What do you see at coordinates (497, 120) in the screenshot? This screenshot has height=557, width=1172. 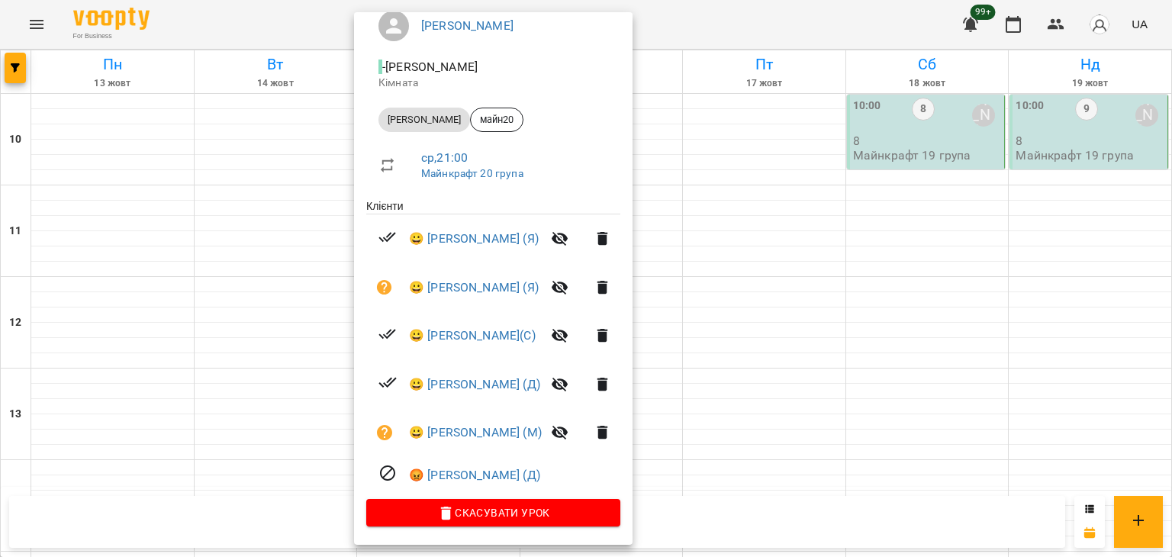 I see `div: майн20` at bounding box center [497, 120].